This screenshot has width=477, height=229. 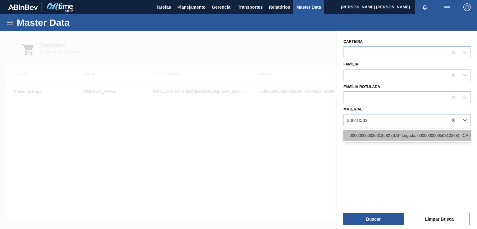 What do you see at coordinates (447, 7) in the screenshot?
I see `img: userActions` at bounding box center [447, 7].